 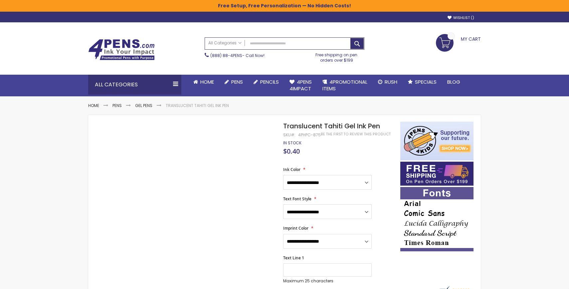 I want to click on a: Be the first to review this product, so click(x=356, y=134).